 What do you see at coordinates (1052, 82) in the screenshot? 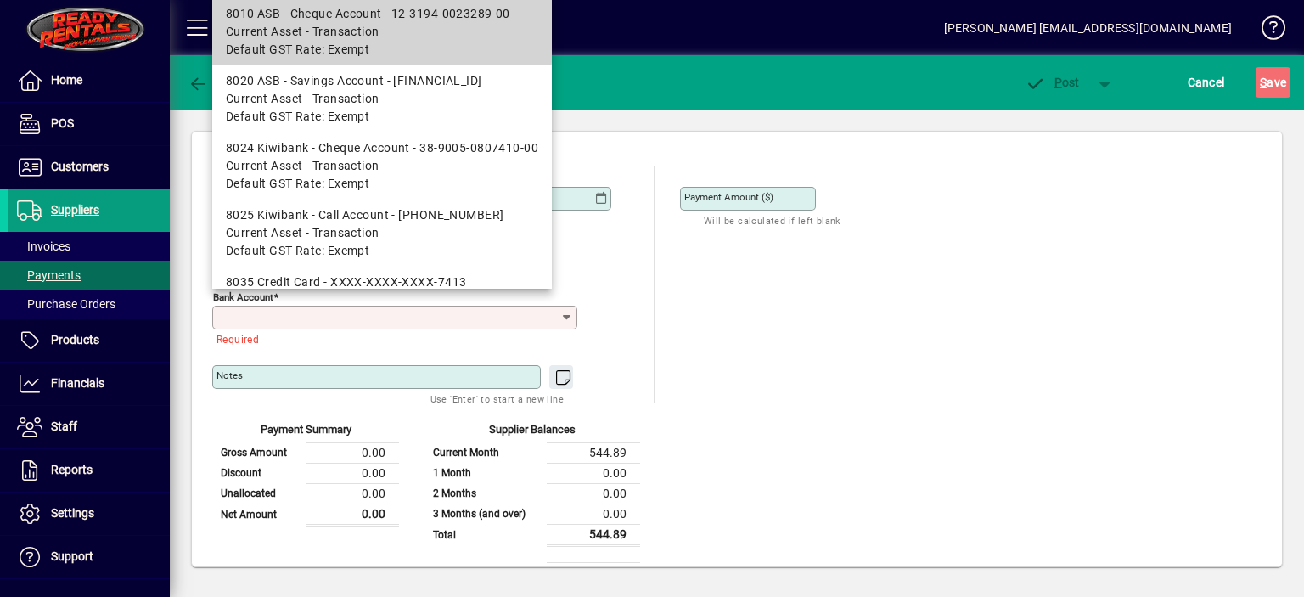
I see `button: Post` at bounding box center [1052, 82].